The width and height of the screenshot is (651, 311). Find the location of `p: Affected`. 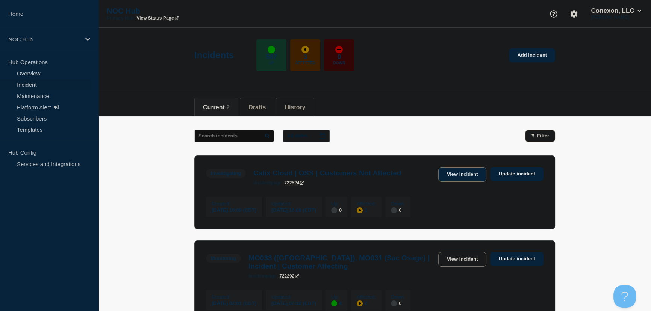

p: Affected is located at coordinates (305, 63).